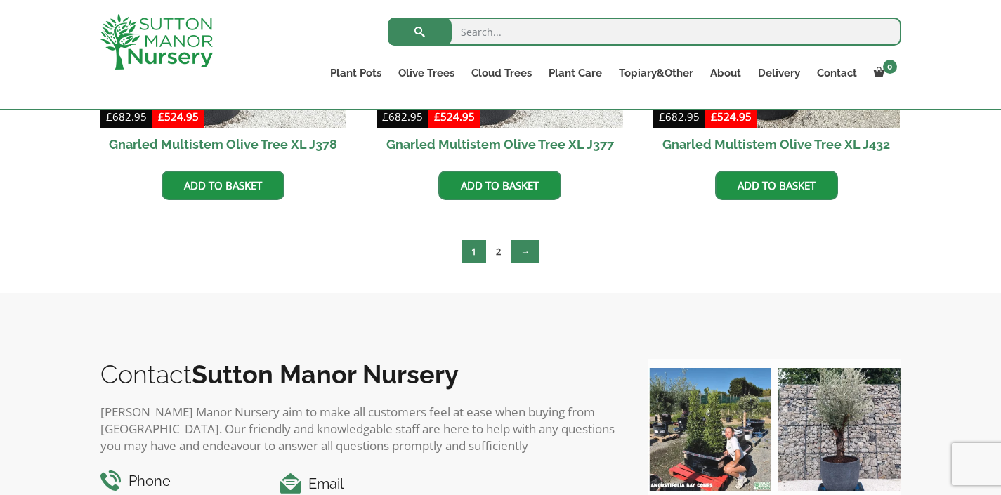 The height and width of the screenshot is (495, 1001). Describe the element at coordinates (575, 73) in the screenshot. I see `a: Plant Care` at that location.